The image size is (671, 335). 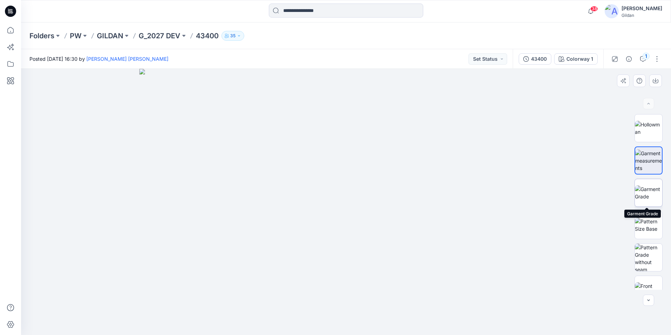 What do you see at coordinates (75, 36) in the screenshot?
I see `a: PW` at bounding box center [75, 36].